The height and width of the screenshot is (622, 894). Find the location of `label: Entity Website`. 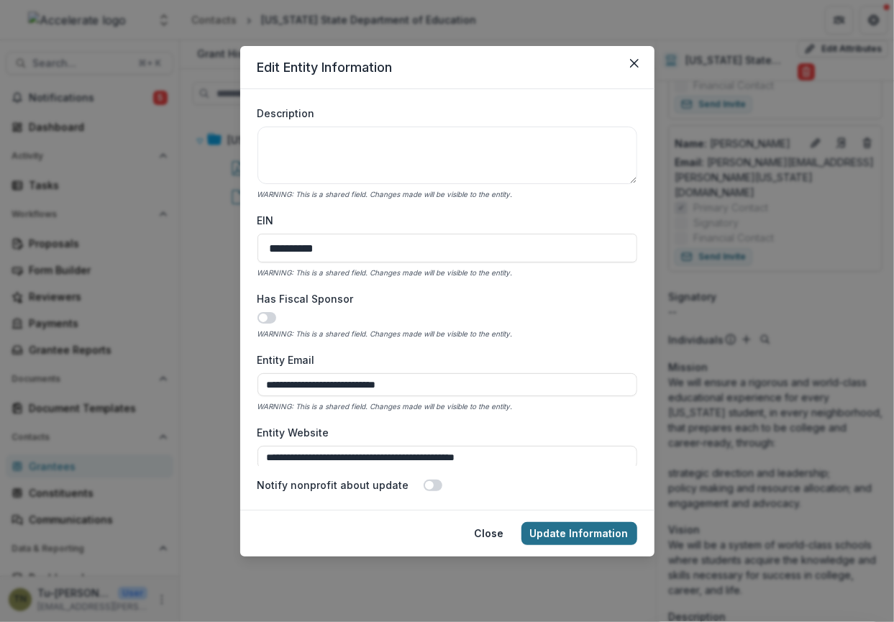

label: Entity Website is located at coordinates (443, 432).